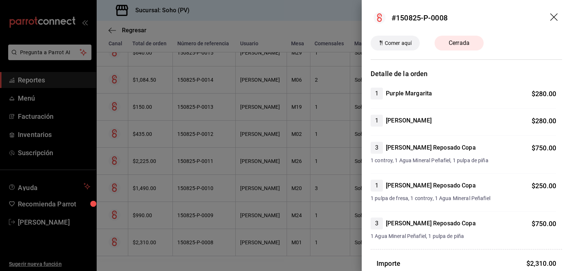 Image resolution: width=571 pixels, height=271 pixels. I want to click on span: $ 250.00, so click(544, 186).